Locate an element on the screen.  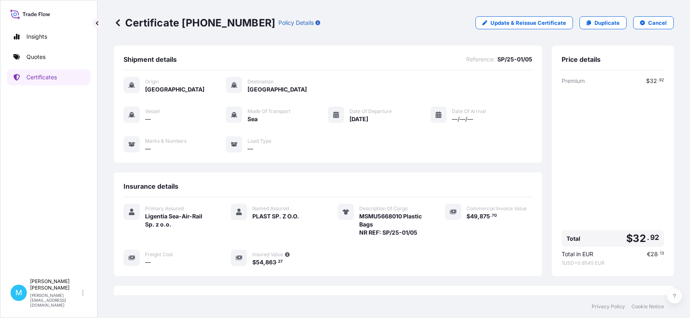
span: Shipment details is located at coordinates (150, 59).